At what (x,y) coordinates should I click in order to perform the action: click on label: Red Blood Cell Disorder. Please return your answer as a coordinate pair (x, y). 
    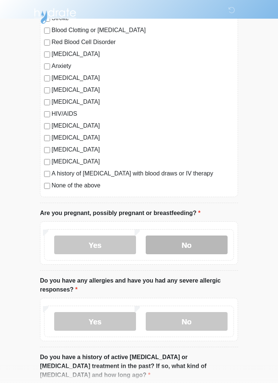
    Looking at the image, I should click on (143, 42).